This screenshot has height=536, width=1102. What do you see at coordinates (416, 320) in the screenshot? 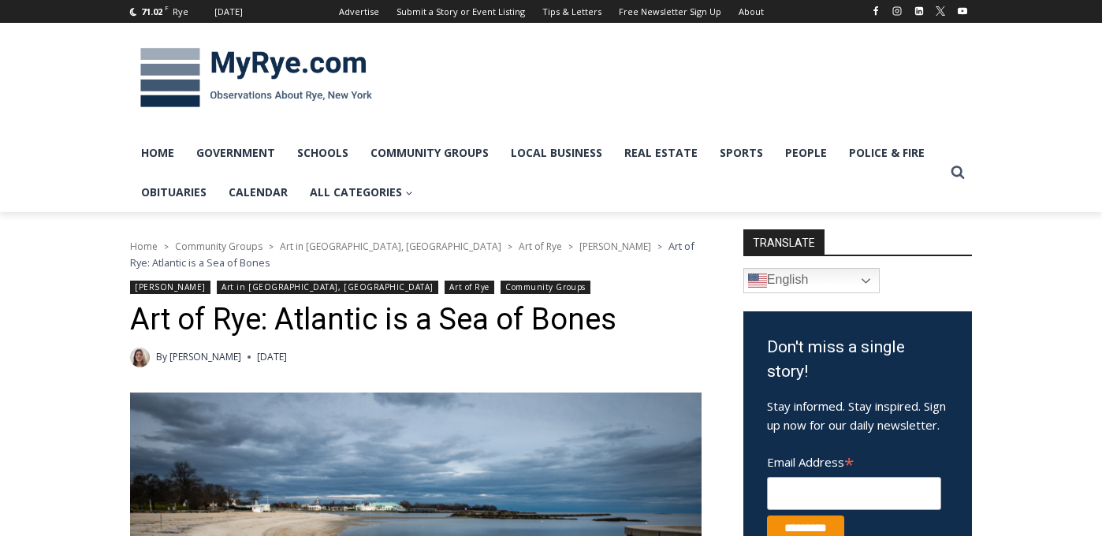
I see `h1: Art of Rye: Atlantic is a Sea of Bones` at bounding box center [416, 320].